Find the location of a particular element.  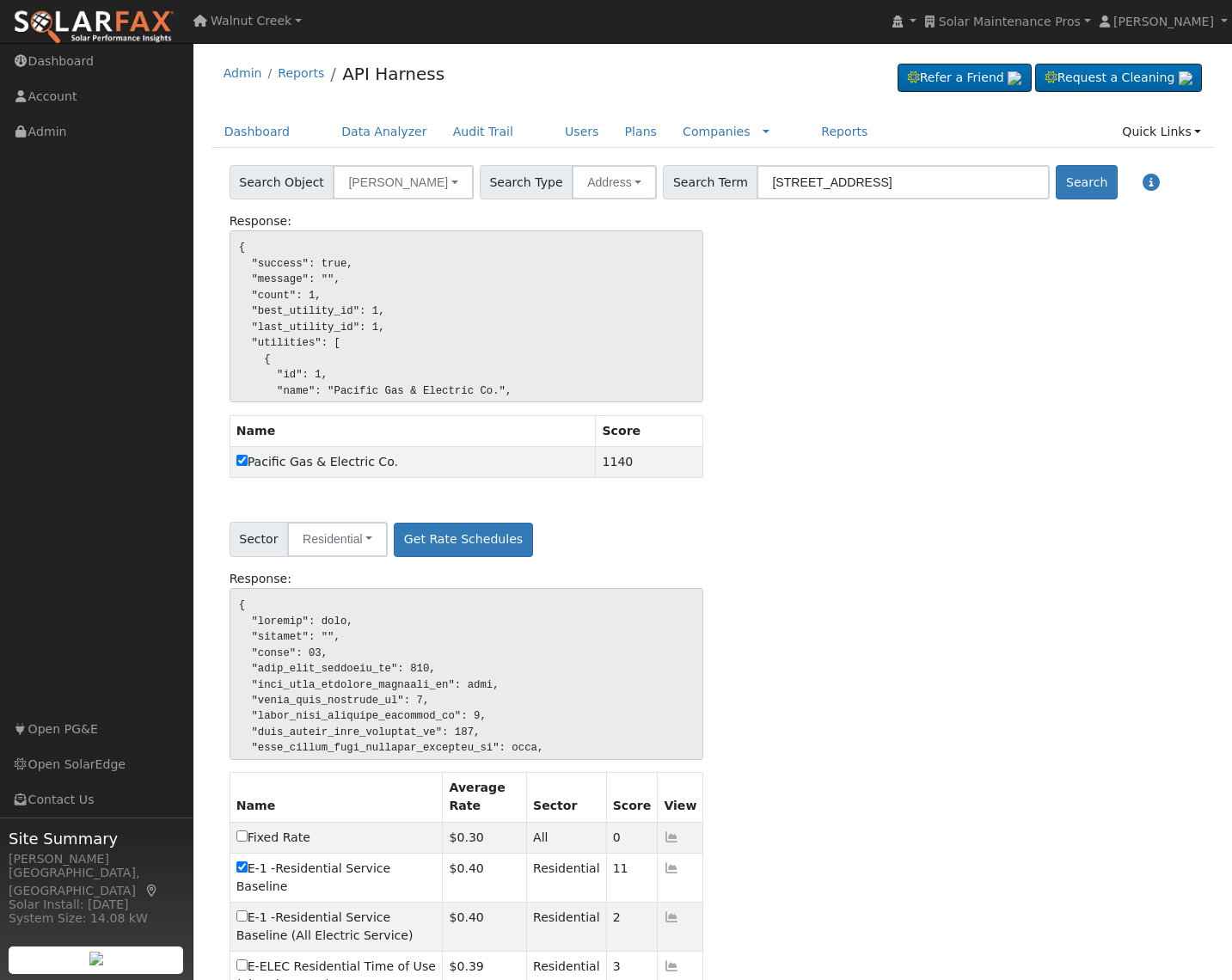

a: Request a Cleaning is located at coordinates (1118, 78).